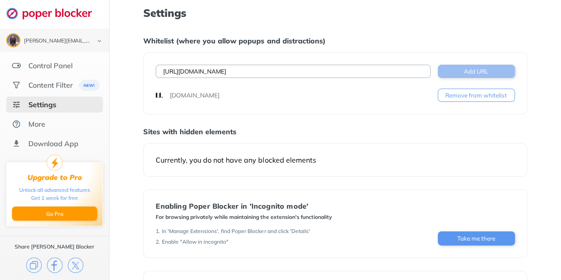  Describe the element at coordinates (54, 13) in the screenshot. I see `img: logo-webpage.svg` at that location.